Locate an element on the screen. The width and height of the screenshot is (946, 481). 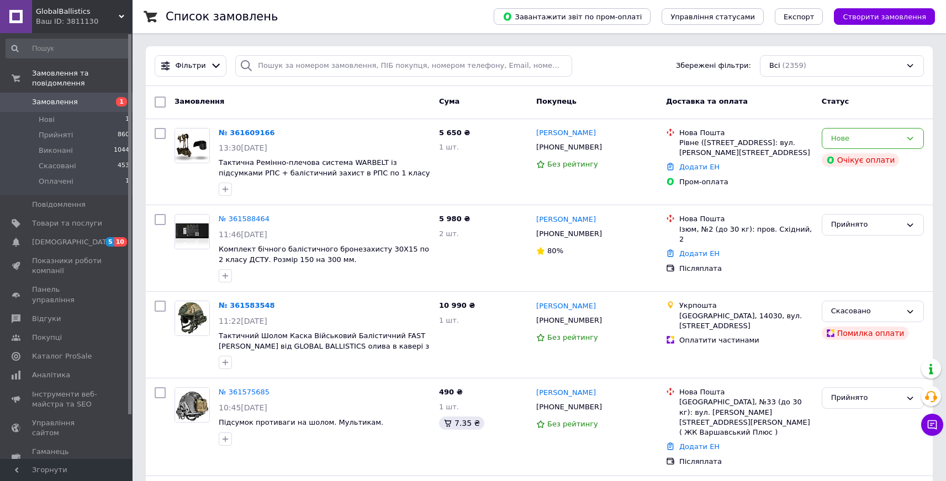
span: Каталог ProSale is located at coordinates (62, 357).